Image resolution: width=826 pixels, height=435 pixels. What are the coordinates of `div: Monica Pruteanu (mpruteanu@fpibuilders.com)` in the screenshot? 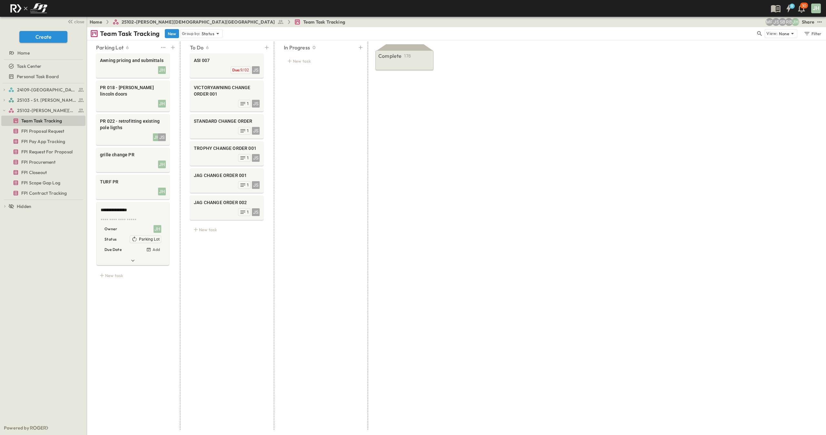 It's located at (770, 22).